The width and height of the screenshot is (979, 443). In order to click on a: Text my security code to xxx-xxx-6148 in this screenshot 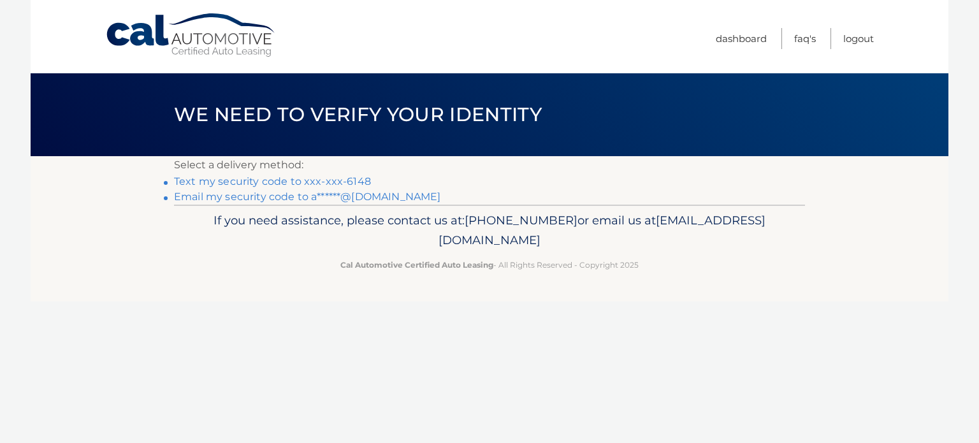, I will do `click(272, 181)`.